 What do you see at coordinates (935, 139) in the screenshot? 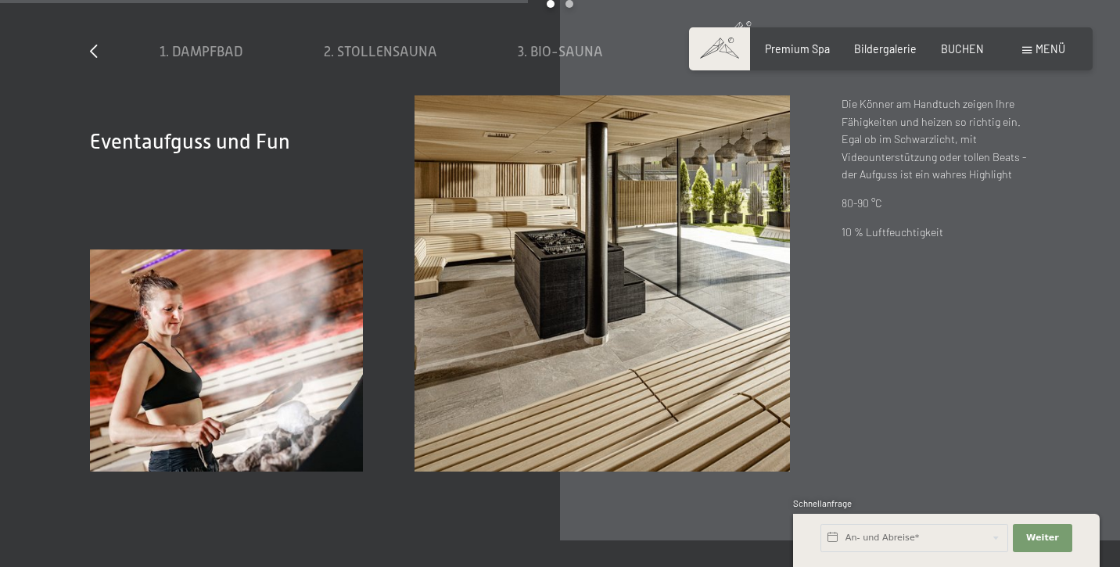
I see `p: Die Könner am Handtuch zeigen Ihre Fähigkeiten und heizen so richtig ein. Egal ob im Schwarzlicht...` at bounding box center [935, 139].